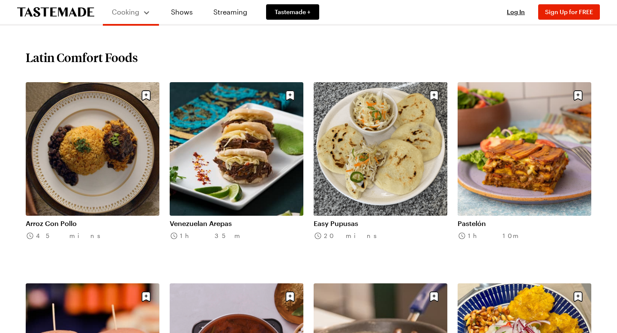 The image size is (617, 333). I want to click on button: Log In, so click(516, 12).